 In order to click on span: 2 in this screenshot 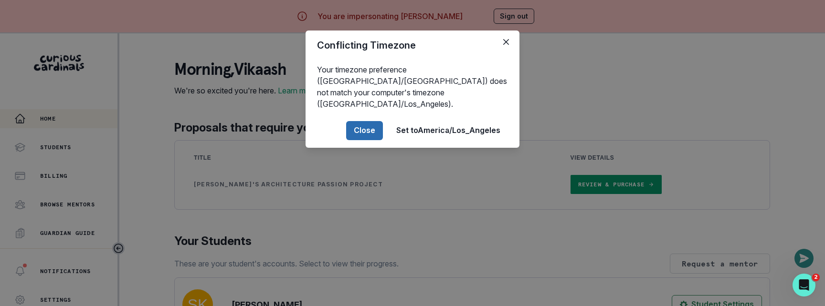, I will do `click(816, 278)`.